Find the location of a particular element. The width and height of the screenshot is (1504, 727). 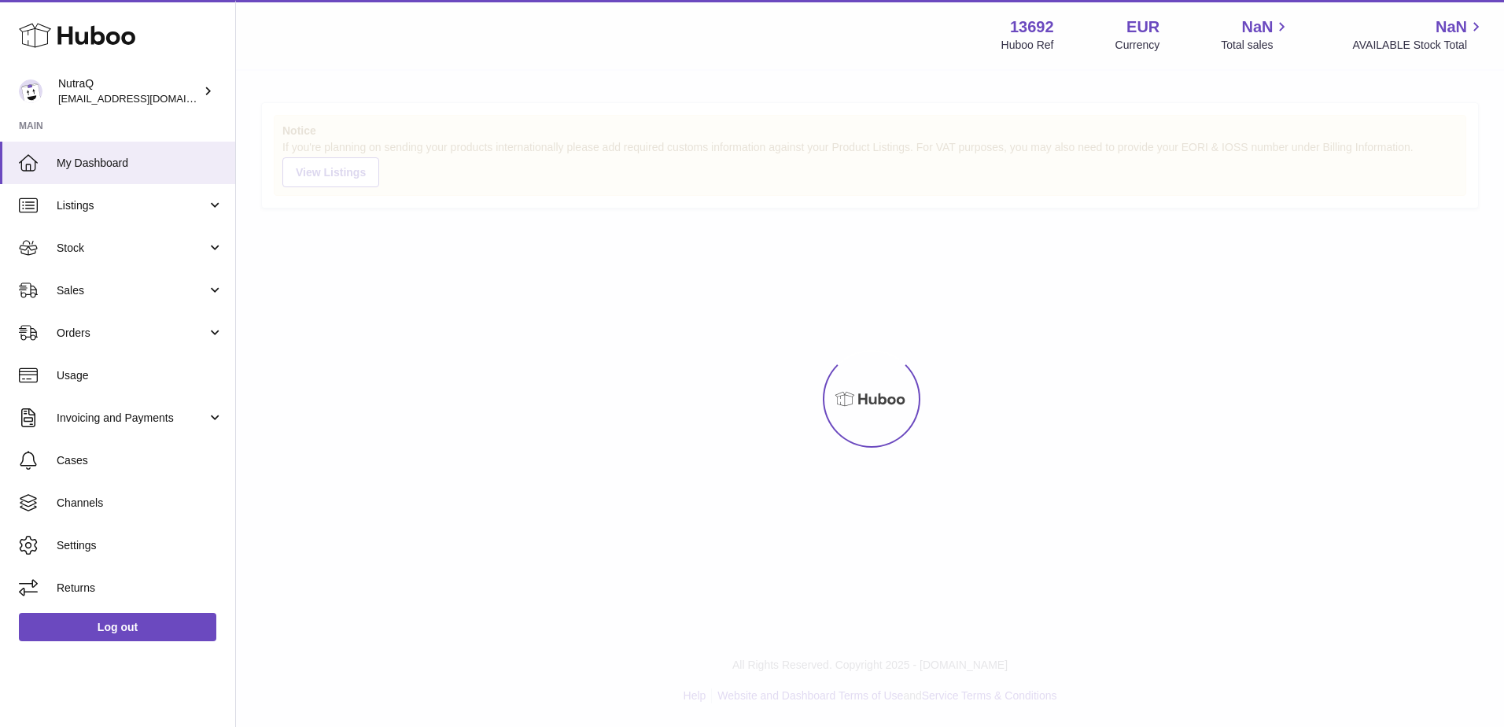

div: Huboo Ref is located at coordinates (1027, 45).